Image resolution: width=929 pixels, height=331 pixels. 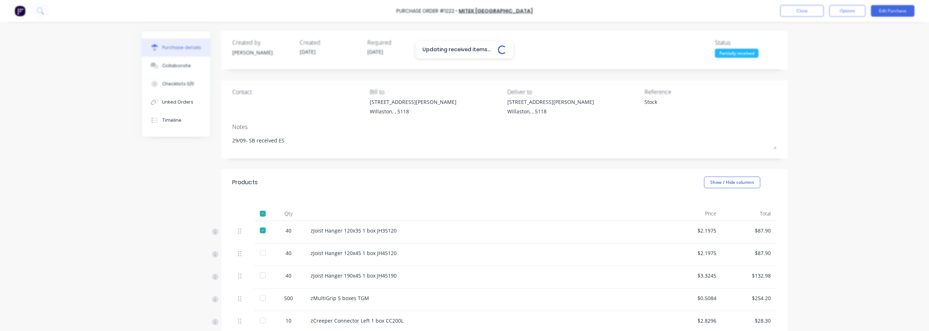 What do you see at coordinates (464, 50) in the screenshot?
I see `div: Updating received items...` at bounding box center [464, 50].